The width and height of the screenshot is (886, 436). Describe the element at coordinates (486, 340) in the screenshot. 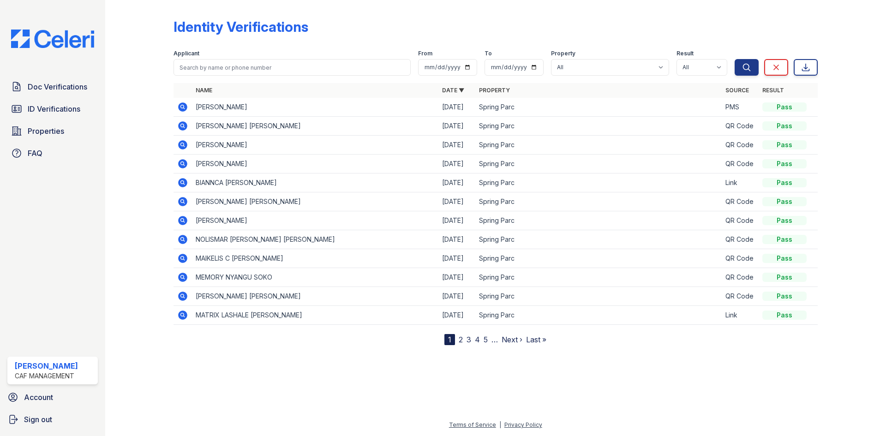

I see `a: 5` at that location.